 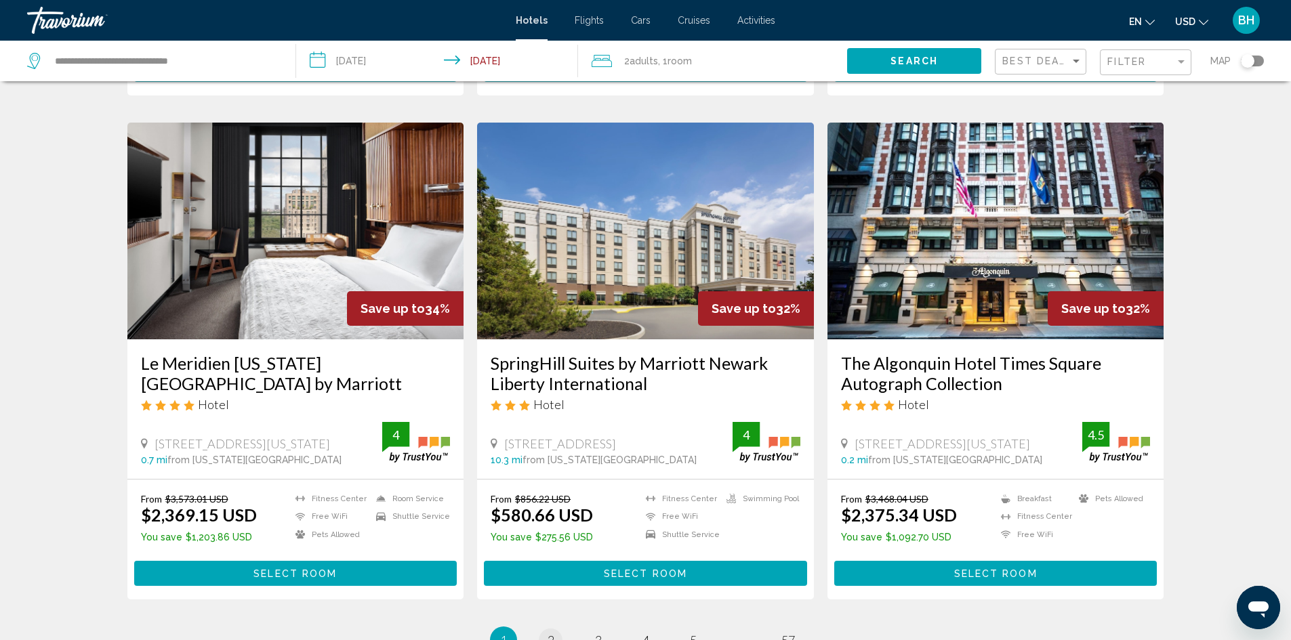 I want to click on a: Hotels, so click(x=531, y=20).